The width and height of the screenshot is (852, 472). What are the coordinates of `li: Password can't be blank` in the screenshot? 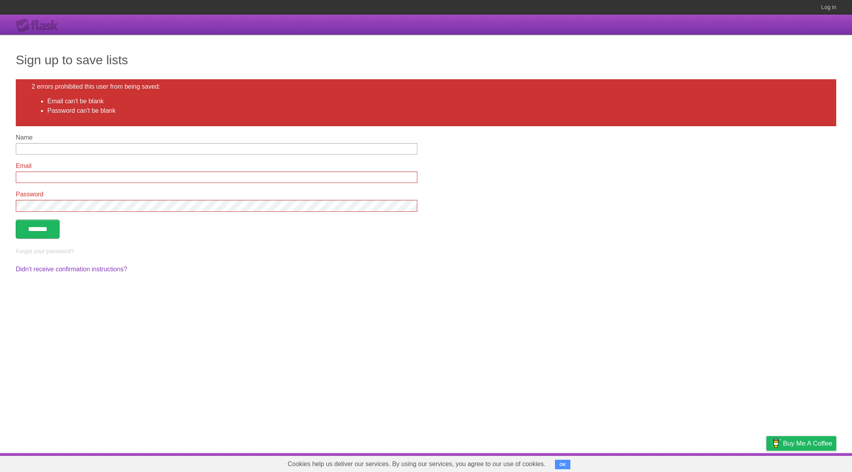 It's located at (434, 111).